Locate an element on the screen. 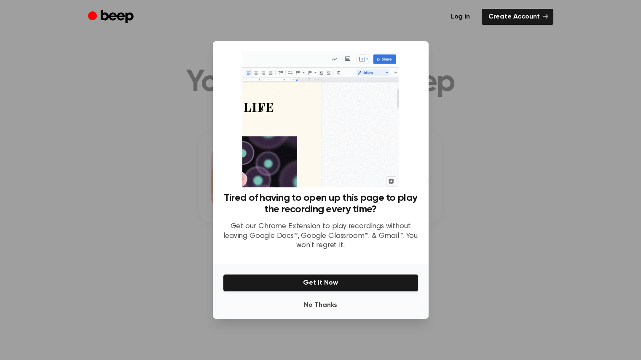  img: Beep extension in action is located at coordinates (320, 119).